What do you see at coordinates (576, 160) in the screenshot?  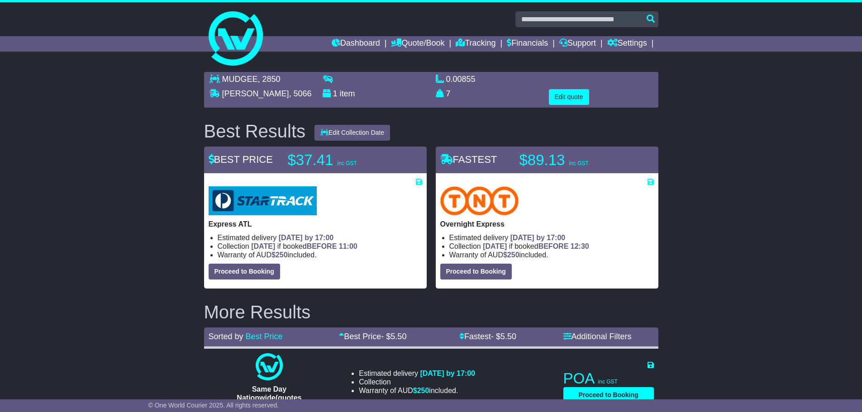 I see `p: $89.13` at bounding box center [576, 160].